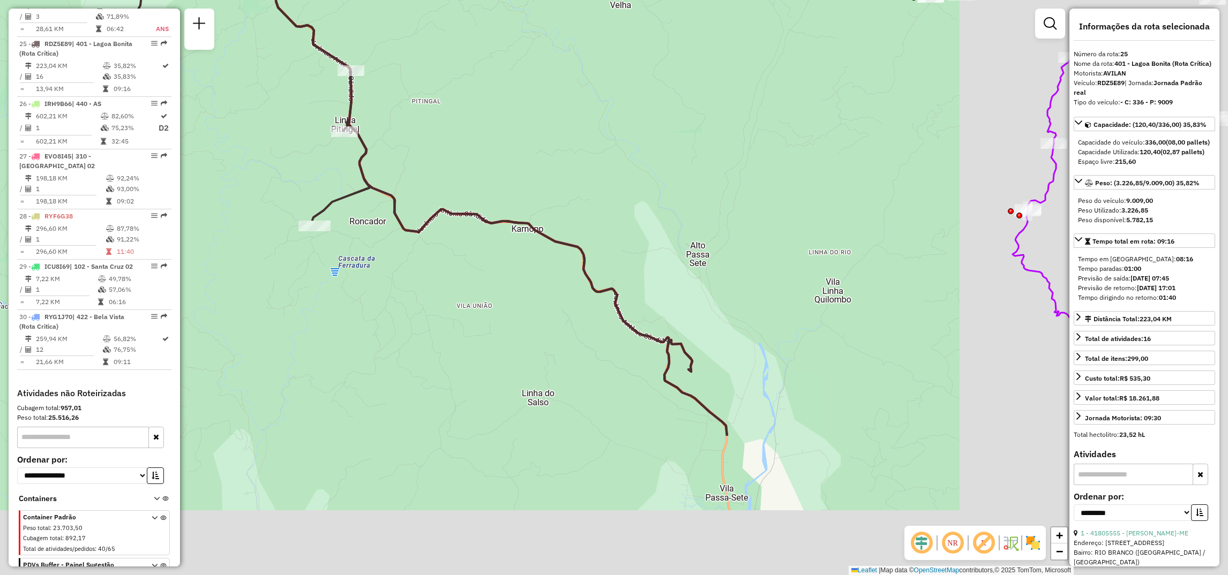 This screenshot has height=575, width=1228. What do you see at coordinates (1145, 417) in the screenshot?
I see `a: Jornada Motorista: 09:30` at bounding box center [1145, 417].